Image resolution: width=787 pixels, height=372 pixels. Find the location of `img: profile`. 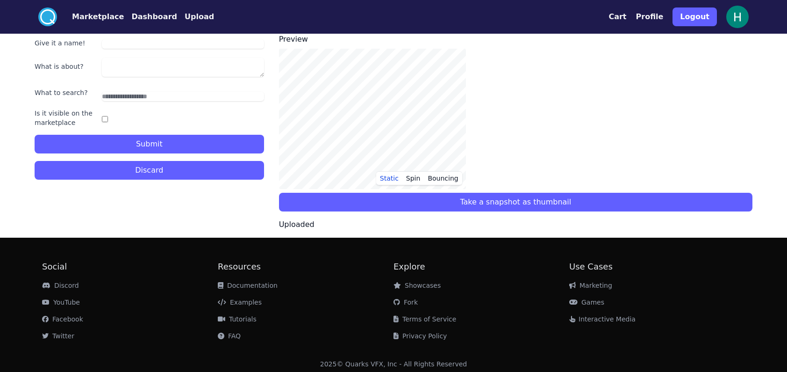

img: profile is located at coordinates (737, 17).